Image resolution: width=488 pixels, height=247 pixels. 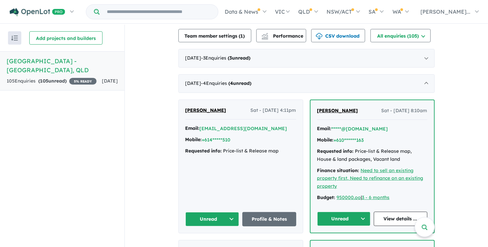 What do you see at coordinates (231, 58) in the screenshot?
I see `span: 3` at bounding box center [231, 58].